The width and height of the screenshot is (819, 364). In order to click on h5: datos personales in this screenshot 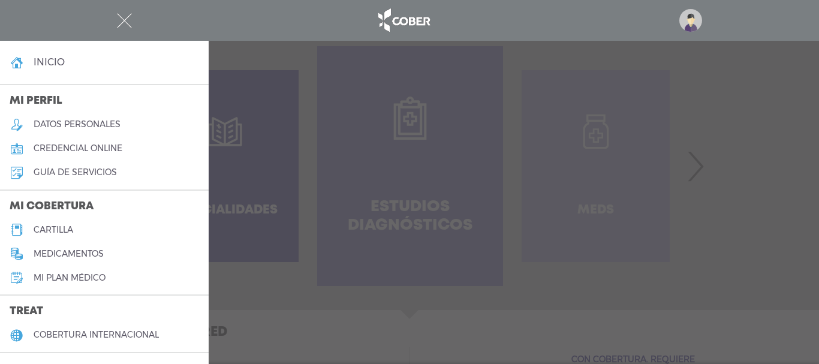, I will do `click(77, 124)`.